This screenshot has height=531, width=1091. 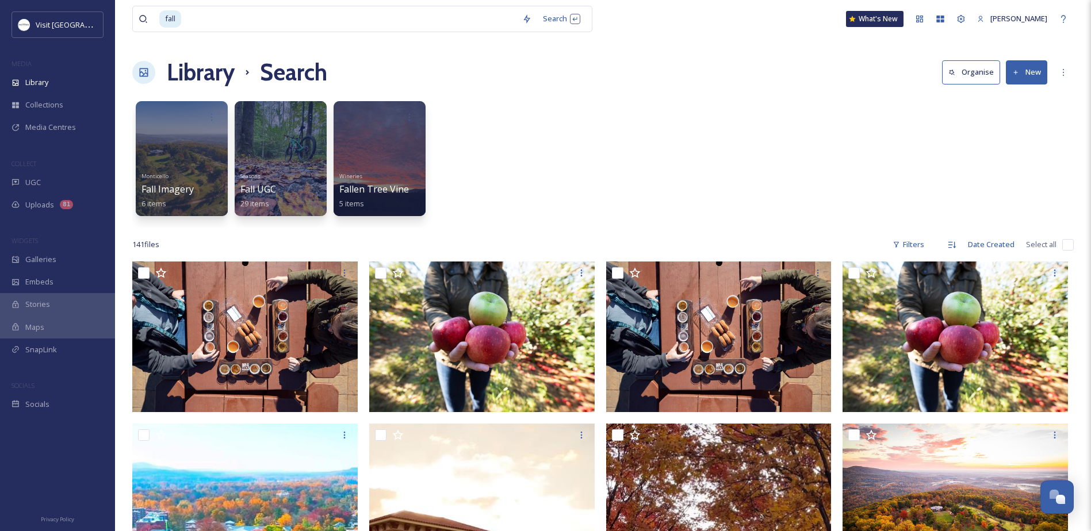 I want to click on a: What's New, so click(x=875, y=19).